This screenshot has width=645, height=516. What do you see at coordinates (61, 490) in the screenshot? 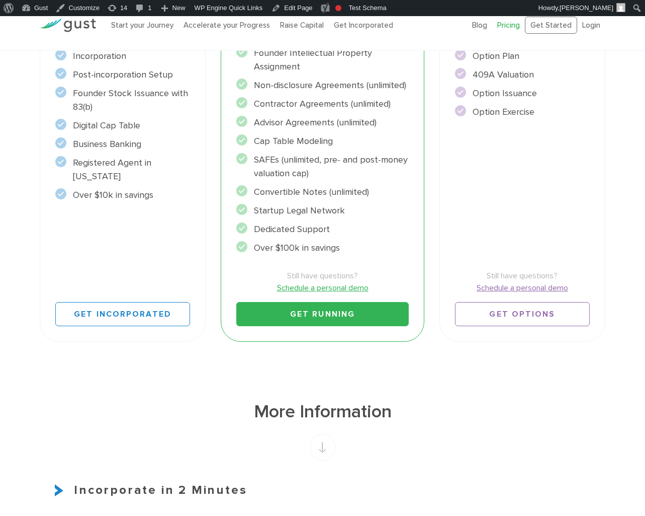
I see `img: Start Icon X2` at bounding box center [61, 490].